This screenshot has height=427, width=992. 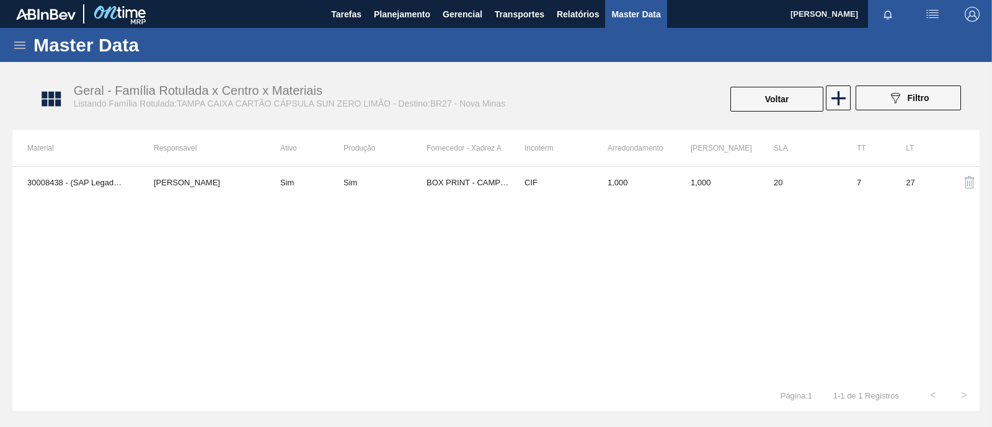 I want to click on span: Transportes, so click(x=520, y=14).